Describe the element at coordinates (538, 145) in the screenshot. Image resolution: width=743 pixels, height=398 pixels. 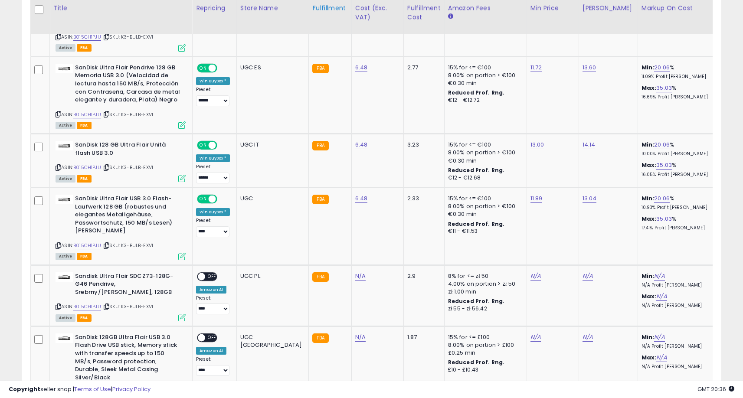
I see `a: 13.00` at that location.